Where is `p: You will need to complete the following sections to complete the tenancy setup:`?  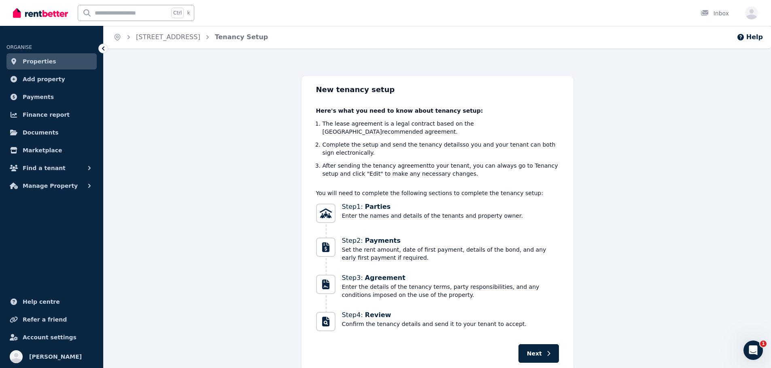
p: You will need to complete the following sections to complete the tenancy setup: is located at coordinates (437, 193).